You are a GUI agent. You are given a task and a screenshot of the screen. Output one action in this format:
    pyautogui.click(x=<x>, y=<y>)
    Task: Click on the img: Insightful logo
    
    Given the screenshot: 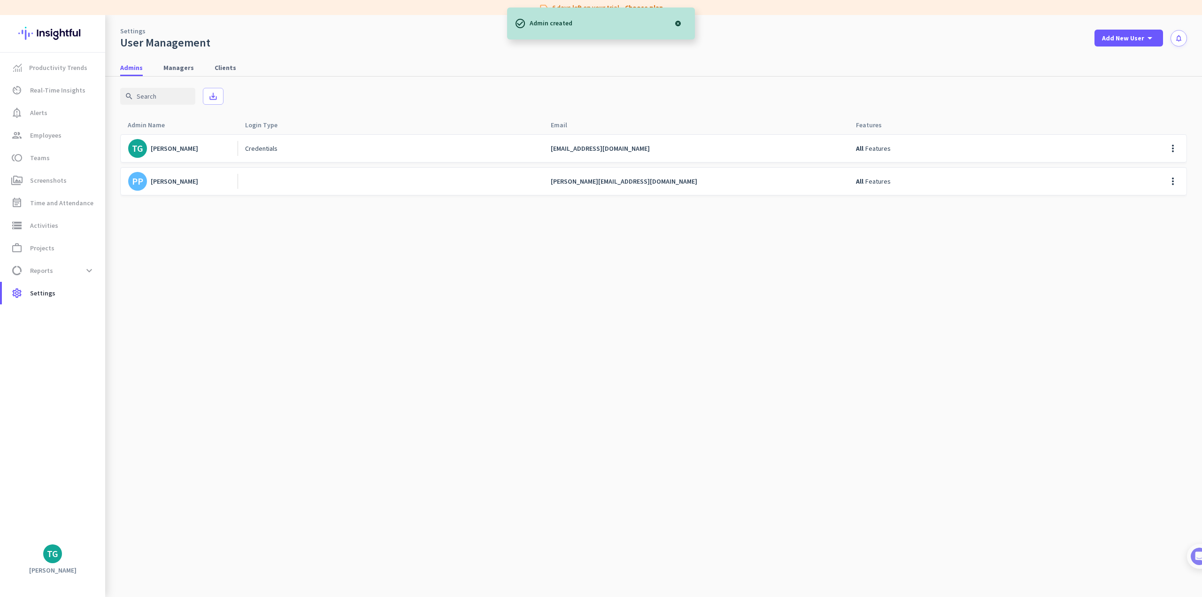 What is the action you would take?
    pyautogui.click(x=53, y=33)
    